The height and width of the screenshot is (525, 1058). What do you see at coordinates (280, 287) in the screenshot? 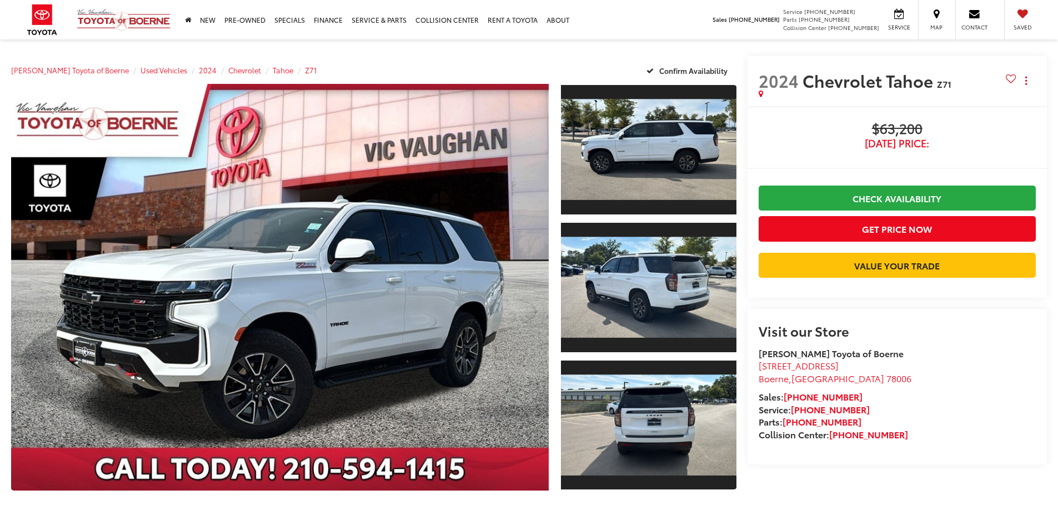
I see `a: Expand Photo 0` at bounding box center [280, 287].